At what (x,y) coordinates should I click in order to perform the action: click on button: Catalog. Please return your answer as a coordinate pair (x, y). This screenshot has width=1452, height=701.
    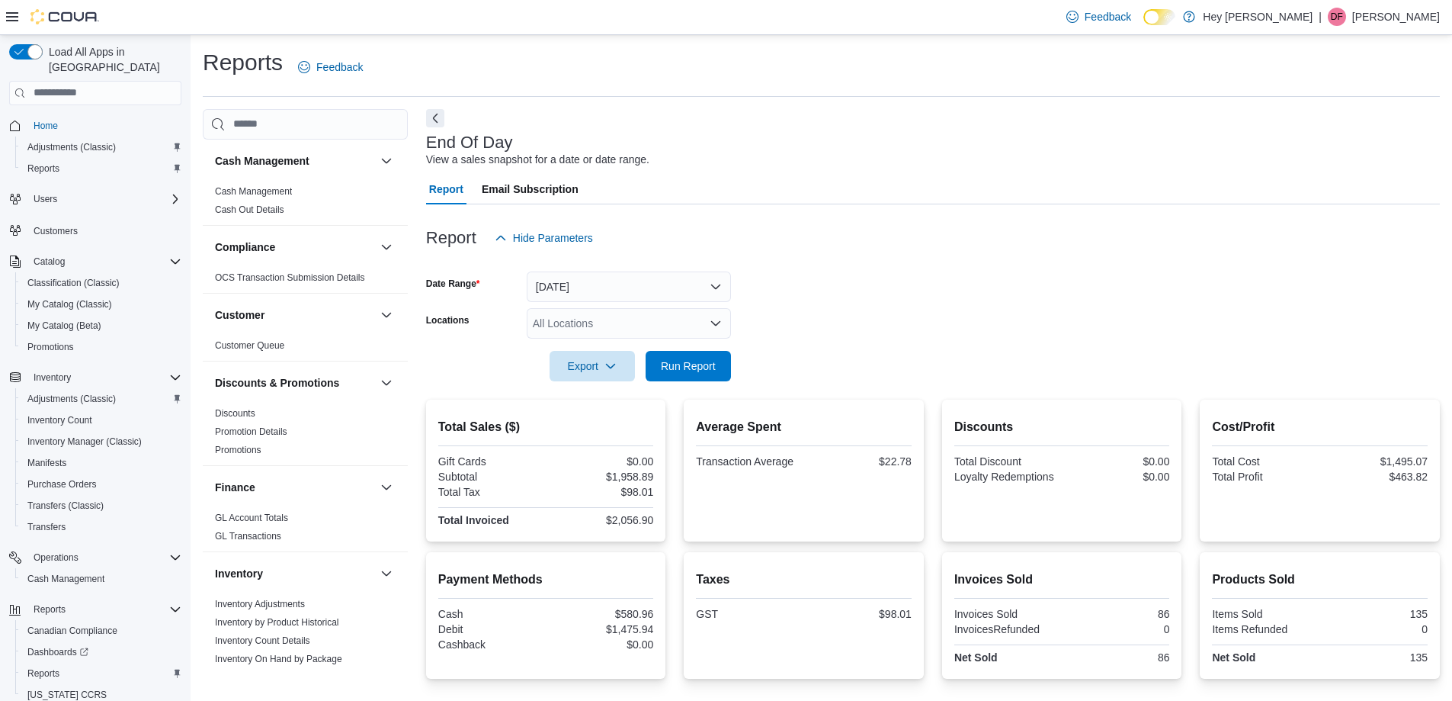
    Looking at the image, I should click on (95, 261).